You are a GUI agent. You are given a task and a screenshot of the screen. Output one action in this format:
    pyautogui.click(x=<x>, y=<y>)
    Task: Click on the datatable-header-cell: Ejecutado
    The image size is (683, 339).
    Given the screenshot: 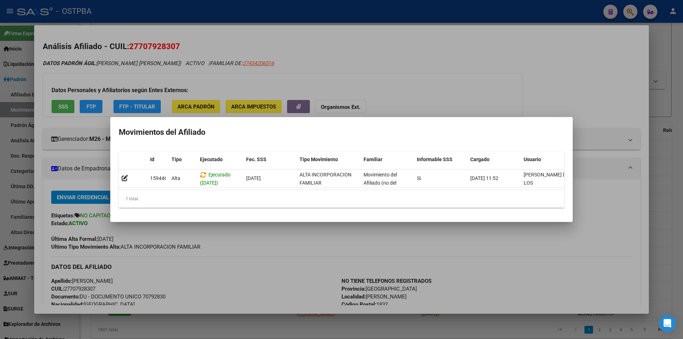 What is the action you would take?
    pyautogui.click(x=220, y=159)
    